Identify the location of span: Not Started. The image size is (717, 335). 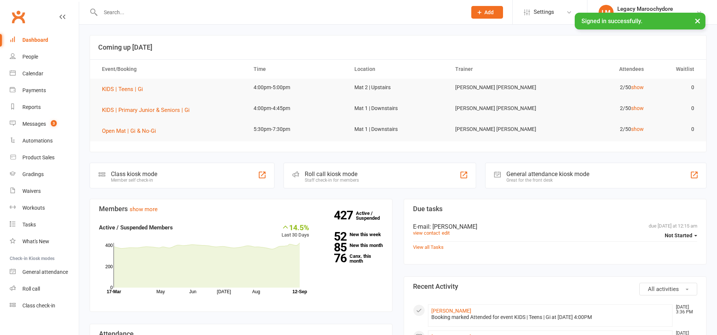
(678, 236).